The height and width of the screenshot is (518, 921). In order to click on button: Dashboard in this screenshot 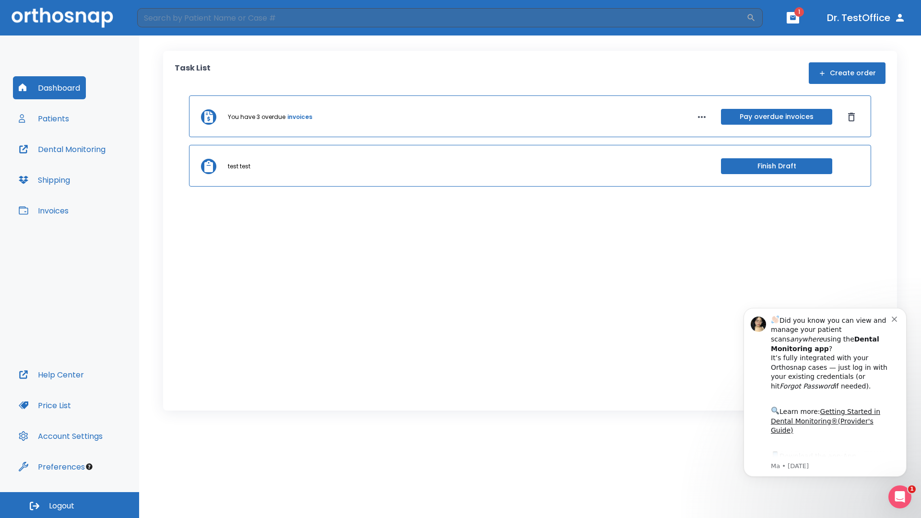, I will do `click(49, 88)`.